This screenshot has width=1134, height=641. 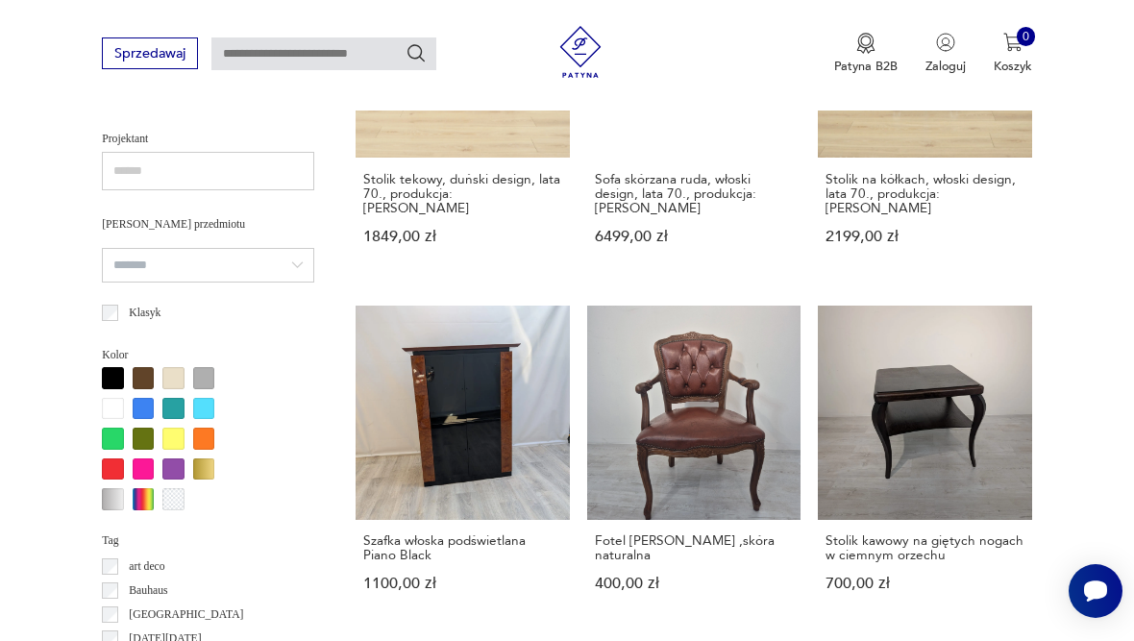 What do you see at coordinates (946, 42) in the screenshot?
I see `img: Ikonka użytkownika` at bounding box center [946, 42].